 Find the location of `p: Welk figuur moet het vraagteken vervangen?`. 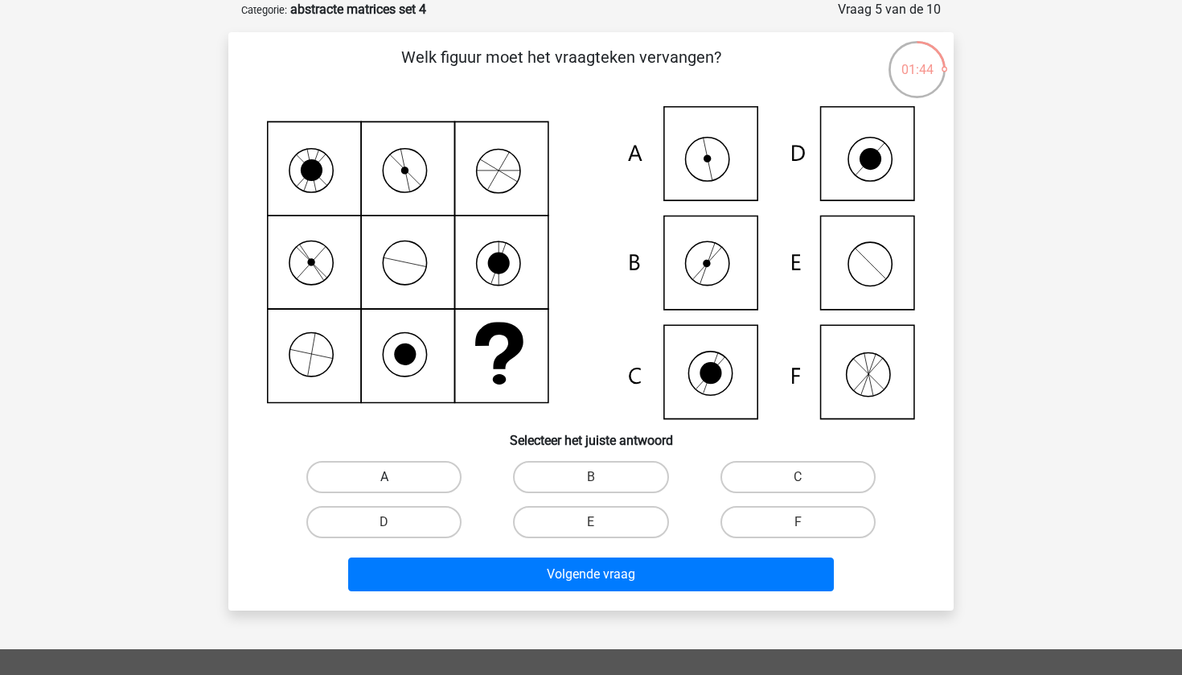

p: Welk figuur moet het vraagteken vervangen? is located at coordinates (561, 69).